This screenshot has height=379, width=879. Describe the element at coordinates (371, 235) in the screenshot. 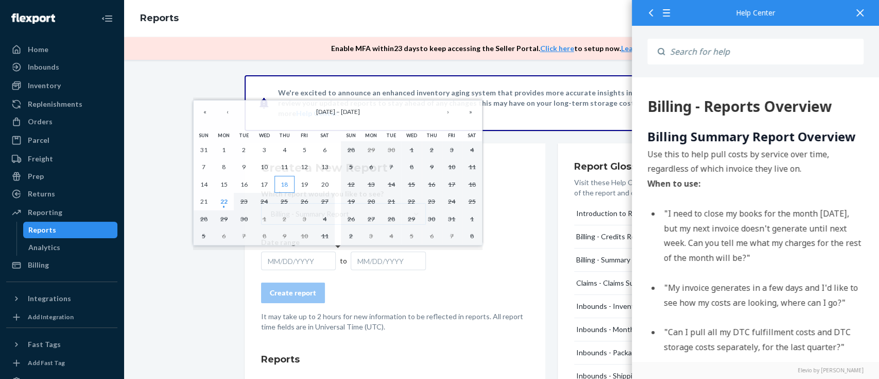

I see `abbr: November 3, 2025` at that location.